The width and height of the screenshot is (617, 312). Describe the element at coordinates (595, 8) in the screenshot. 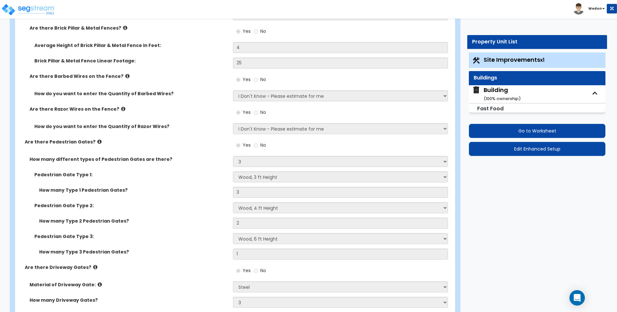

I see `b: Wedon` at that location.